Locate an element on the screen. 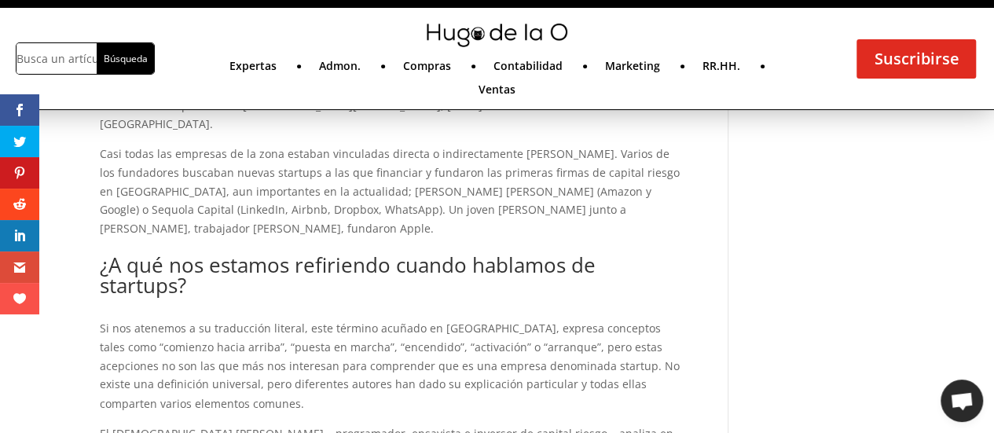  h2: ¿A qué nos estamos refiriendo cuando hablamos de startups? is located at coordinates (392, 279).